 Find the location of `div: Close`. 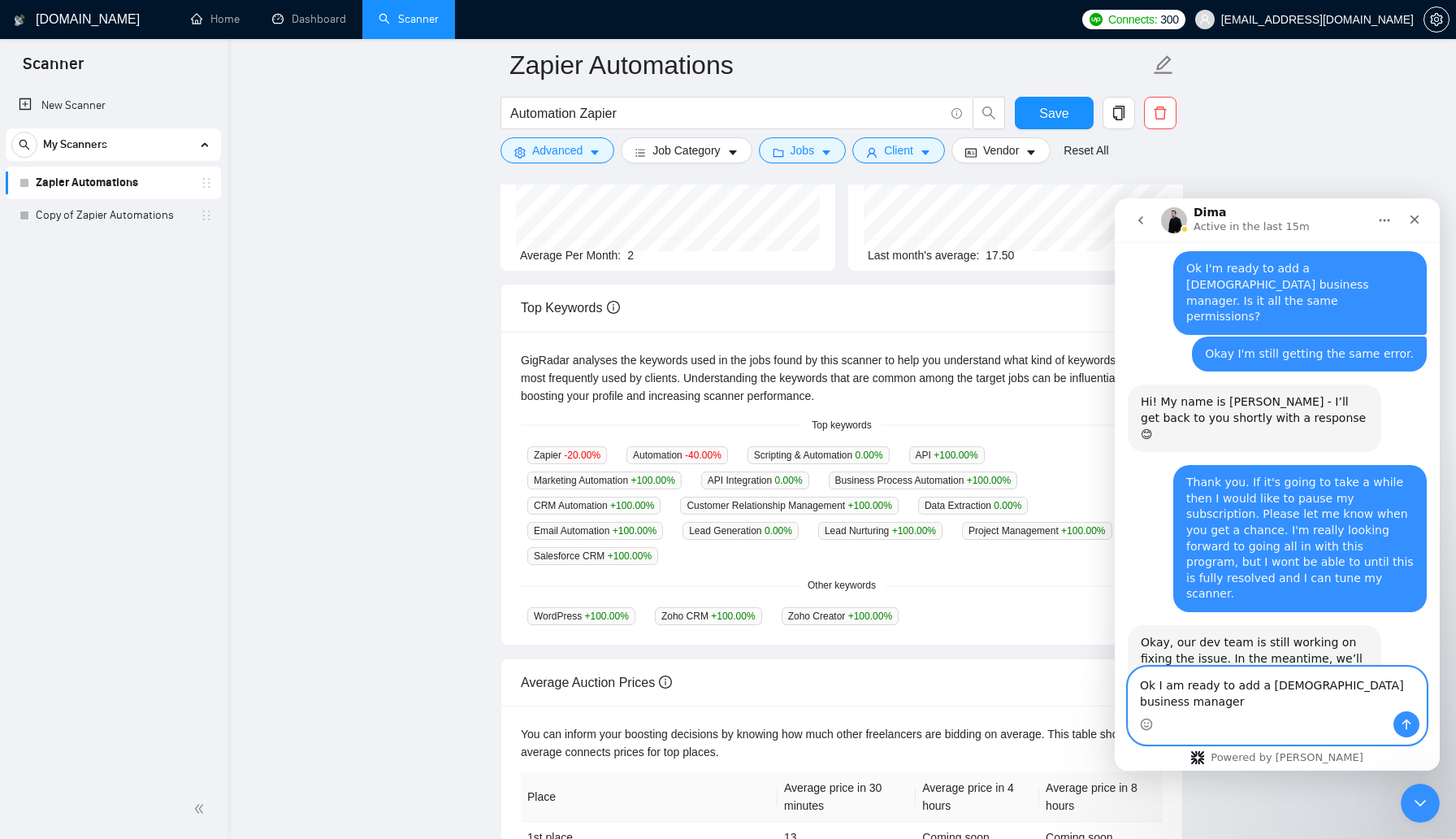

div: Close is located at coordinates (300, 21).